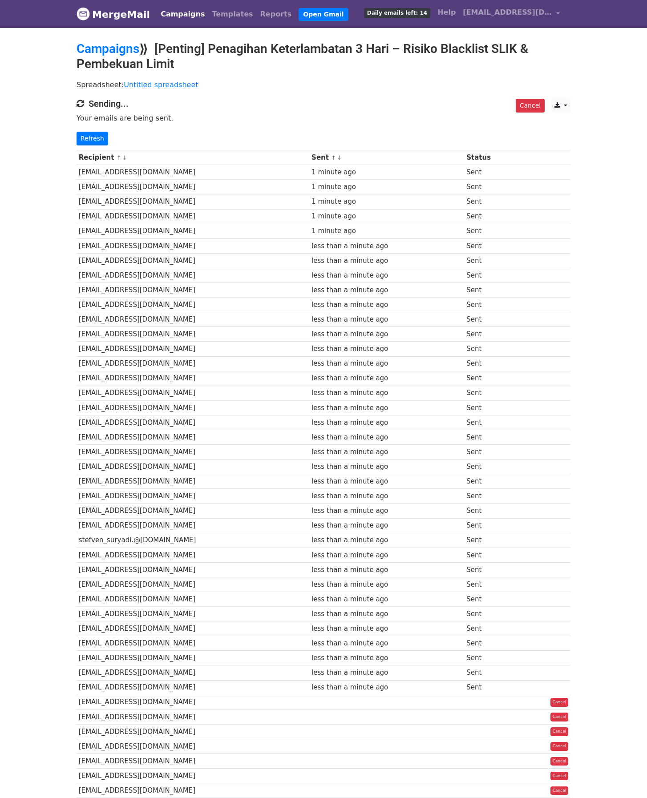 The height and width of the screenshot is (798, 647). Describe the element at coordinates (323, 56) in the screenshot. I see `h2: ⟫ [Penting] Penagihan Keterlambatan 3 Hari – Risiko Blacklist SLIK & Pembekuan Limit` at that location.